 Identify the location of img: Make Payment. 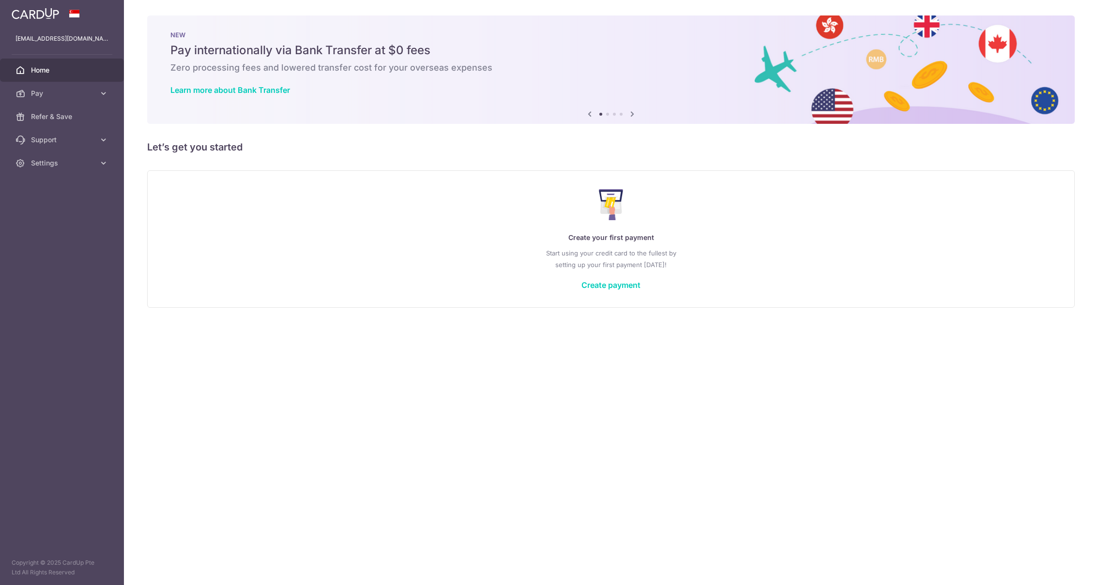
(611, 205).